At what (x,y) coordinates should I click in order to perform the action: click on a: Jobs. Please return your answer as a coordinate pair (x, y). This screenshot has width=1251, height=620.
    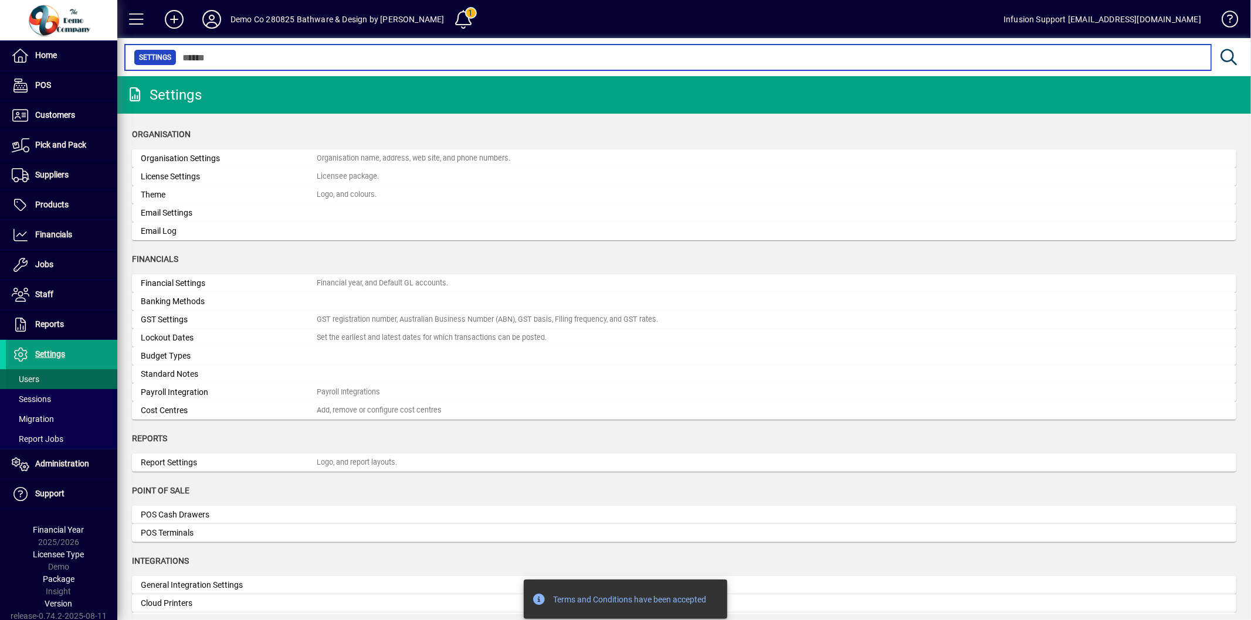
    Looking at the image, I should click on (62, 265).